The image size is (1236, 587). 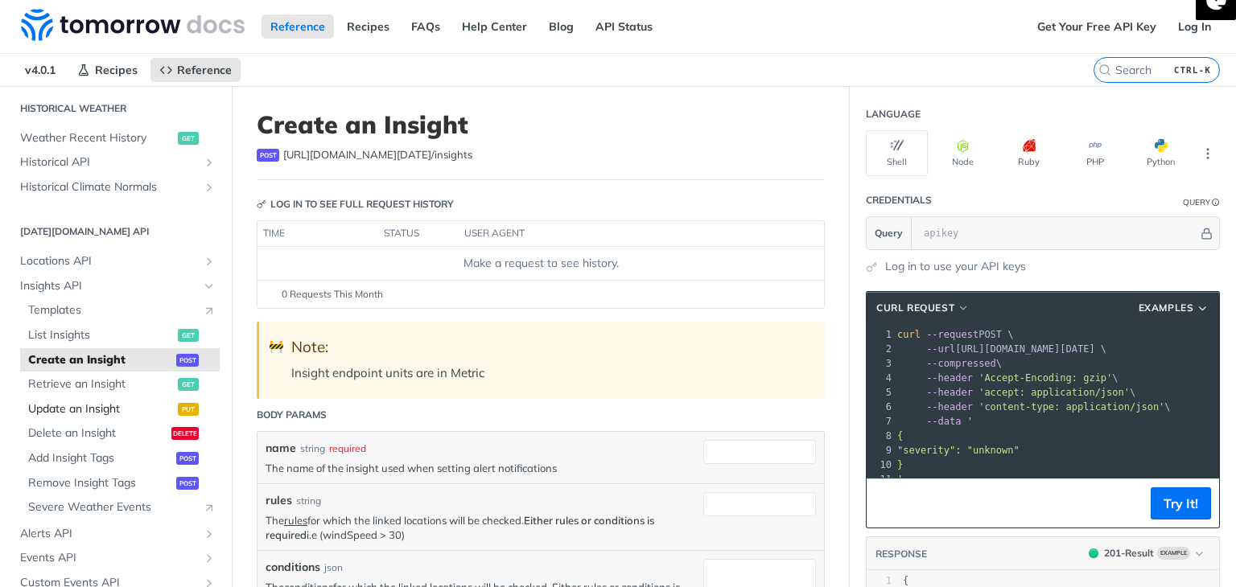 What do you see at coordinates (1160, 153) in the screenshot?
I see `button: Python` at bounding box center [1160, 153].